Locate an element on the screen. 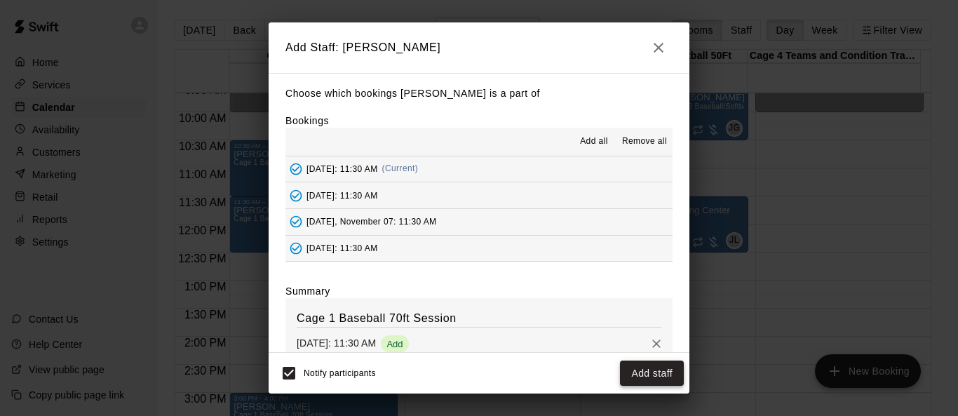 Image resolution: width=958 pixels, height=416 pixels. button: Add staff is located at coordinates (652, 373).